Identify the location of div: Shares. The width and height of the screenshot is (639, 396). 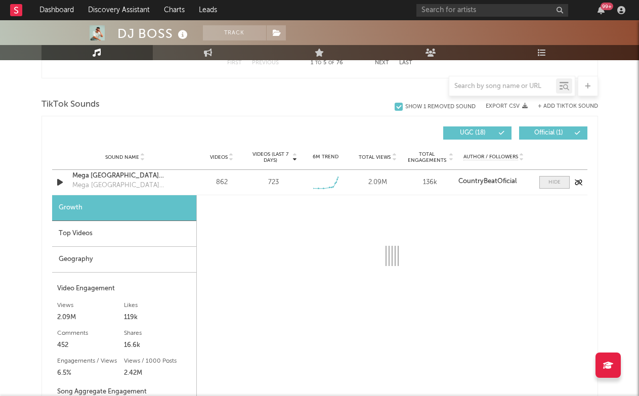
(157, 333).